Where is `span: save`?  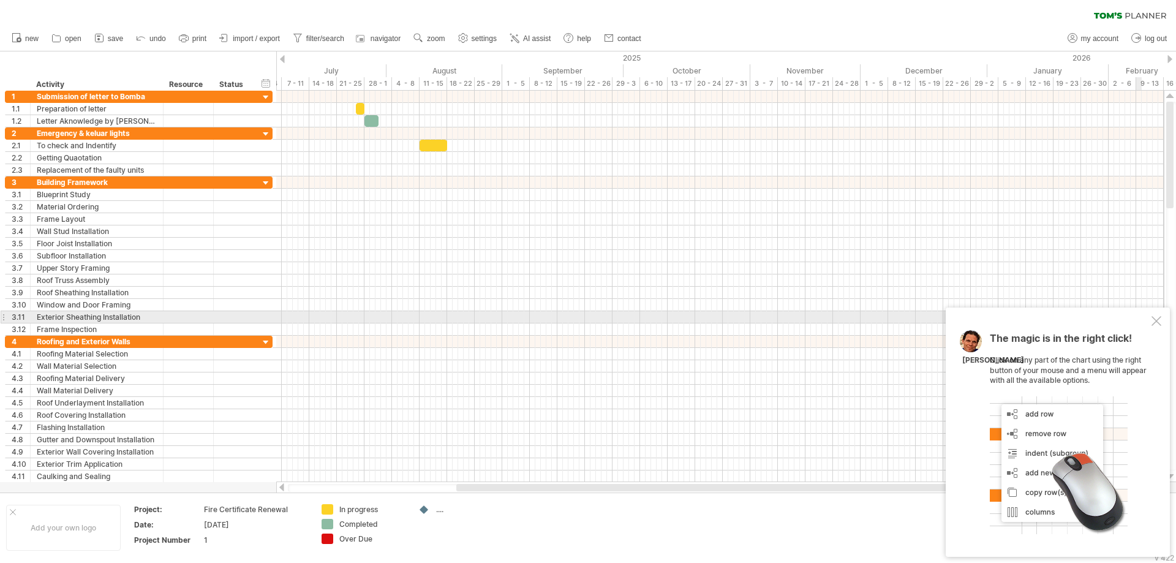
span: save is located at coordinates (115, 39).